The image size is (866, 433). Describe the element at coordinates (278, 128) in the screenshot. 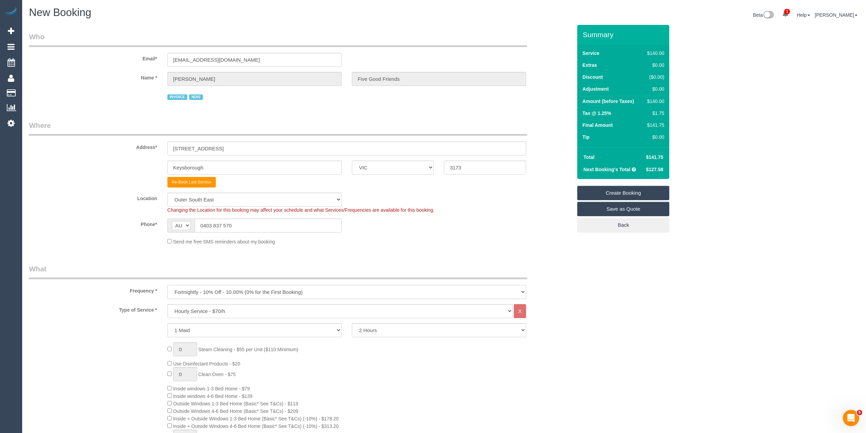

I see `legend: Where` at that location.